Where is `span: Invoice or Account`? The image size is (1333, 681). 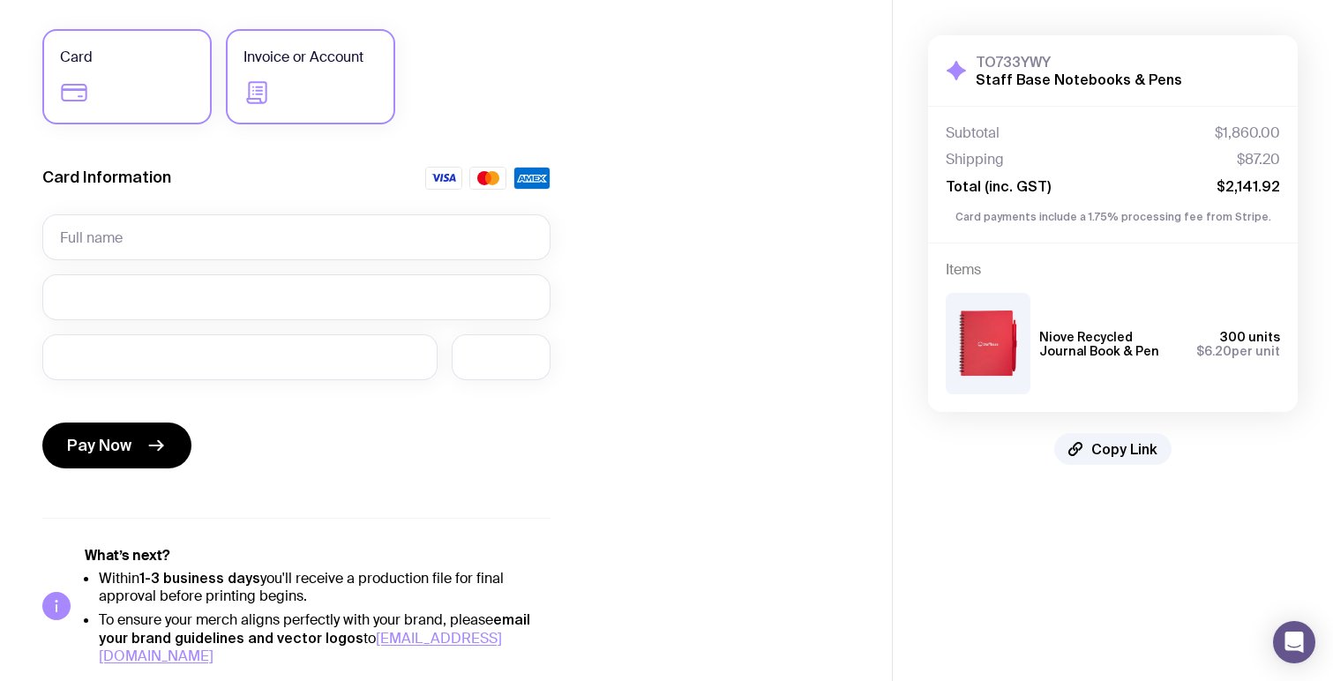
span: Invoice or Account is located at coordinates (303, 57).